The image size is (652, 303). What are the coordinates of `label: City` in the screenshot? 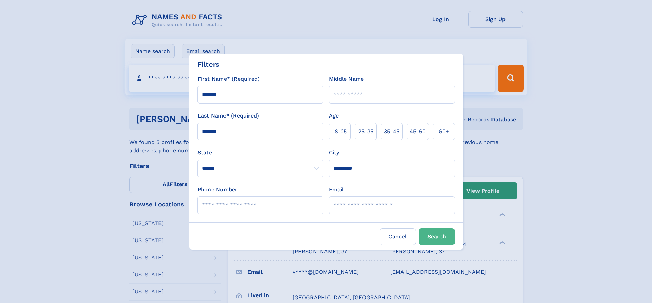 It's located at (334, 153).